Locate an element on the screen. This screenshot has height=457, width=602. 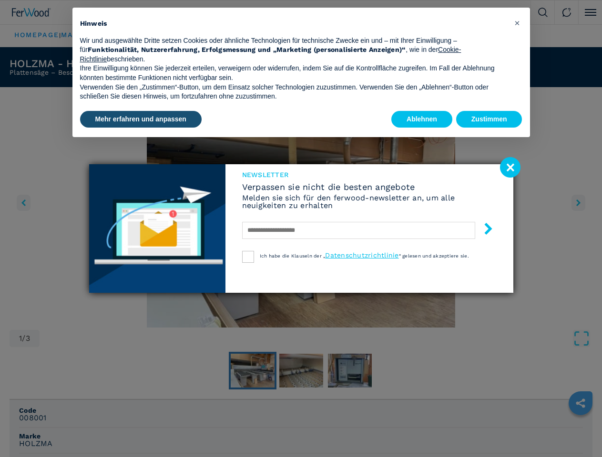
strong: Funktionalität, Nutzererfahrung, Erfolgsmessung und „Marketing (personalisierte Anzeigen)“ is located at coordinates (247, 50).